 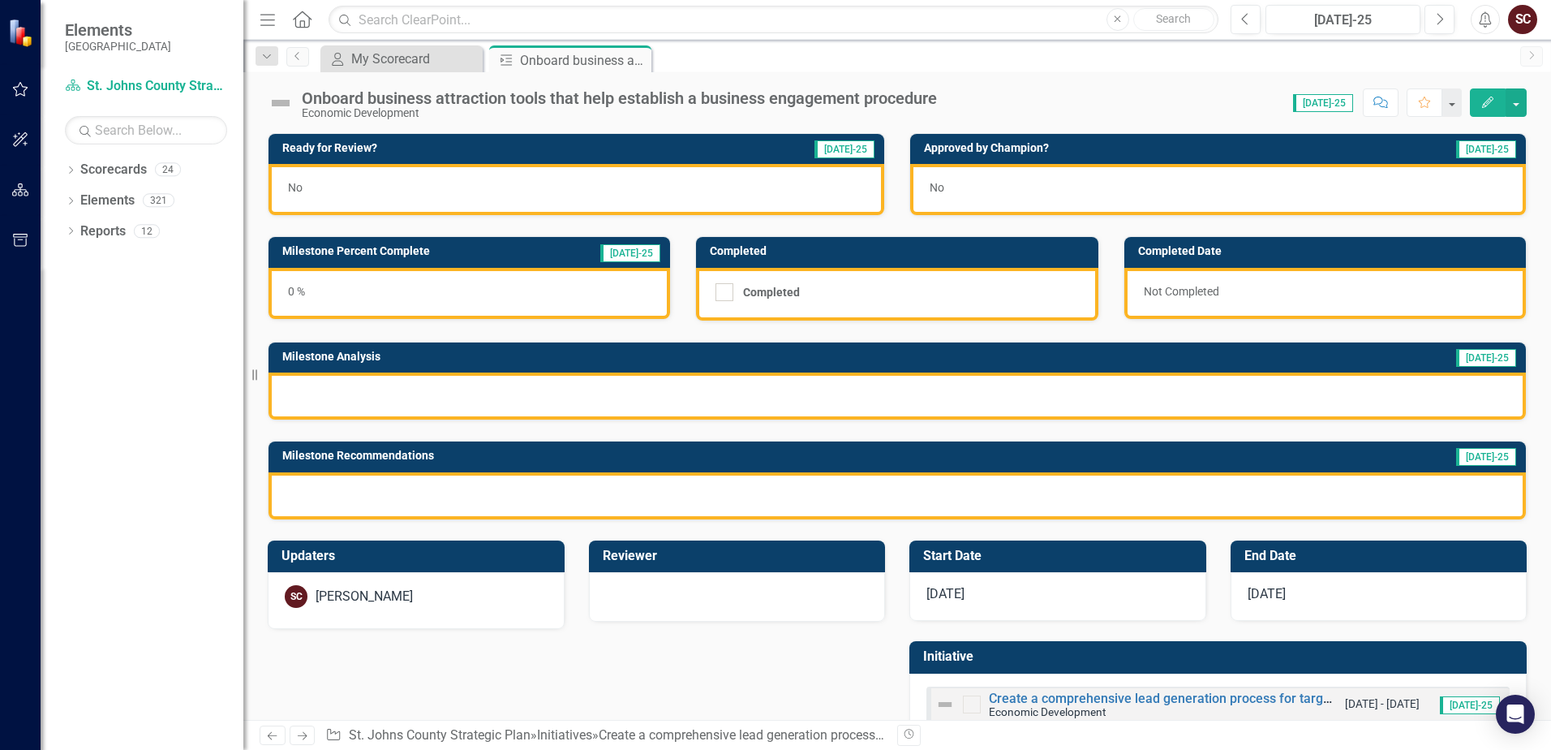 What do you see at coordinates (1221, 656) in the screenshot?
I see `h3: Initiative` at bounding box center [1221, 656].